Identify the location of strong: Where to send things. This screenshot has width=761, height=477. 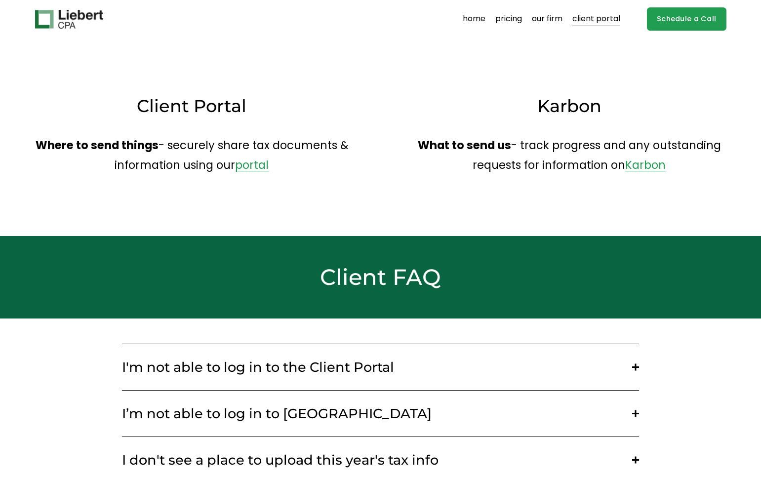
(97, 145).